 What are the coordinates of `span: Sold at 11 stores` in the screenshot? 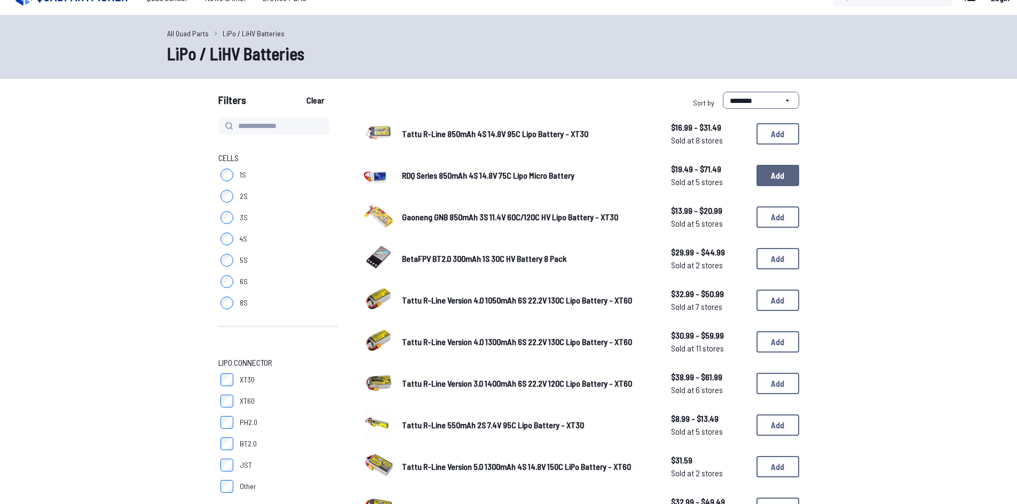 It's located at (709, 348).